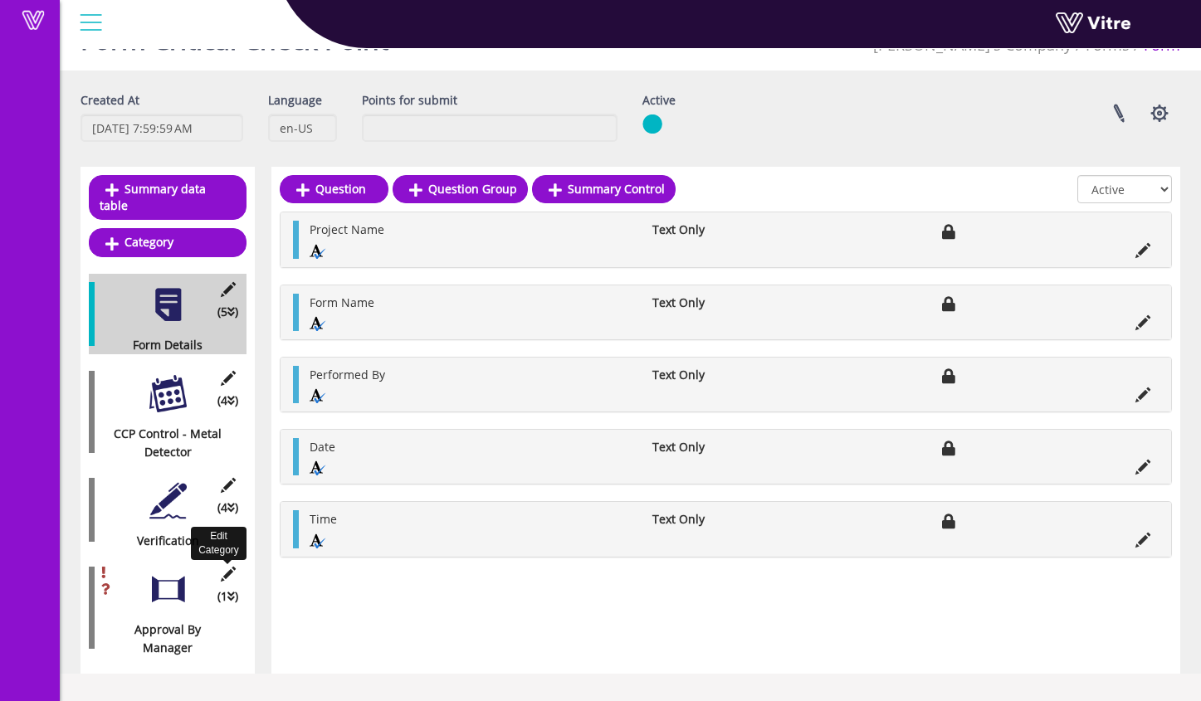  Describe the element at coordinates (168, 198) in the screenshot. I see `a: Summary data table` at that location.